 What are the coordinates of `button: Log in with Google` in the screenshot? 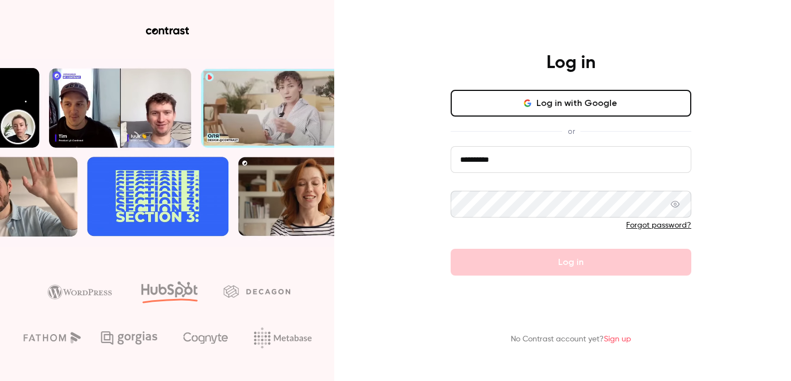 It's located at (571, 103).